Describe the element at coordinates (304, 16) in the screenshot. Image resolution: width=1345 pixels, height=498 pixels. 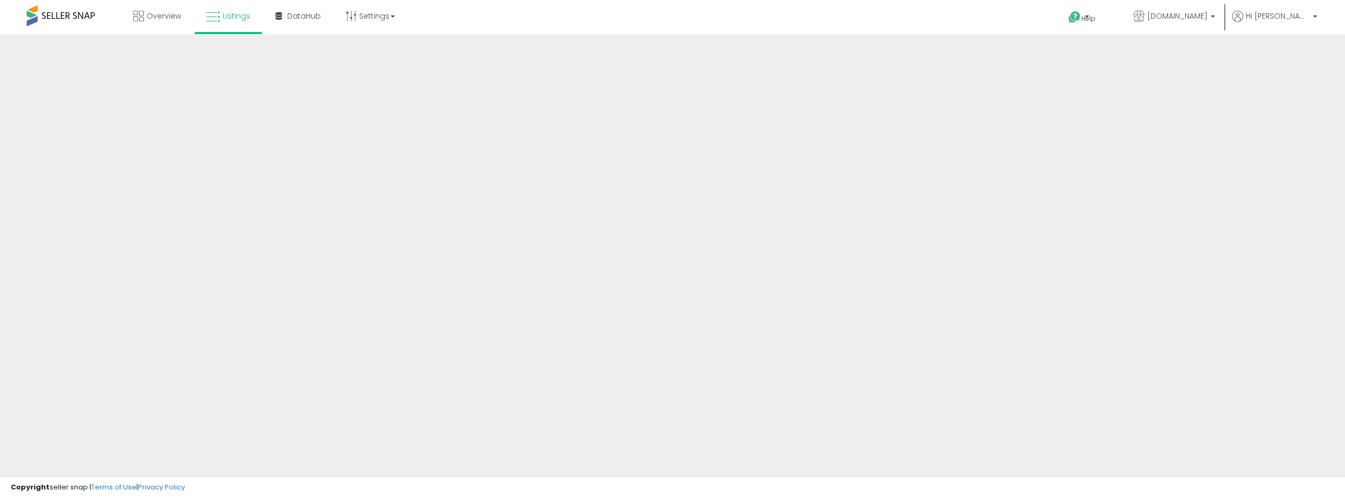
I see `span: DataHub` at that location.